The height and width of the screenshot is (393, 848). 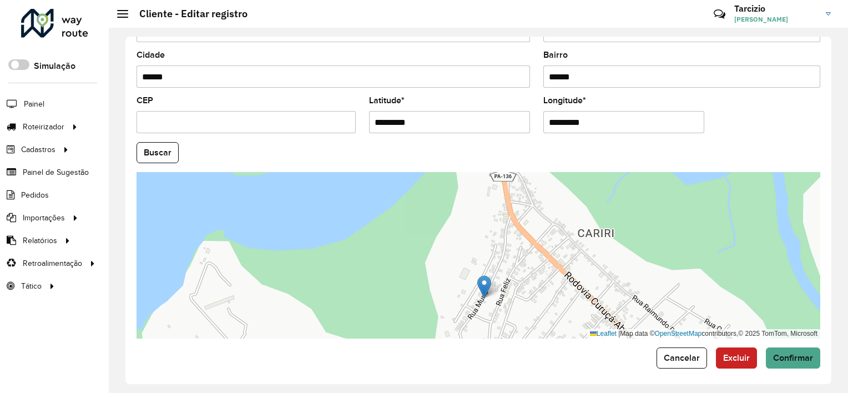 I want to click on label: Longitude, so click(x=565, y=100).